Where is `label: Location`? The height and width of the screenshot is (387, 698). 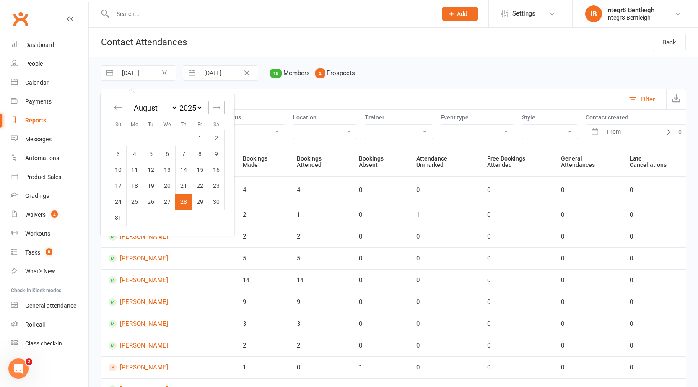
label: Location is located at coordinates (325, 117).